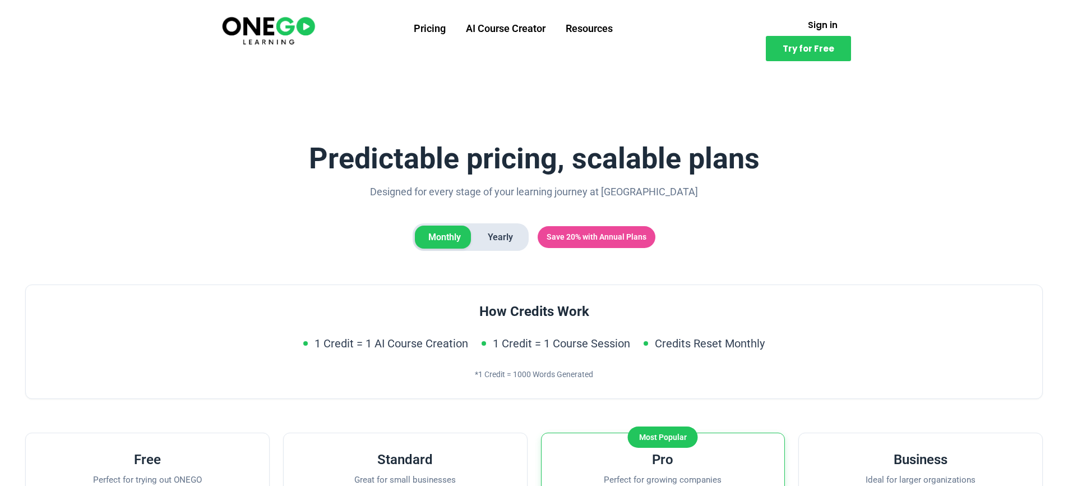 This screenshot has height=486, width=1068. What do you see at coordinates (663, 459) in the screenshot?
I see `h3: Pro` at bounding box center [663, 459].